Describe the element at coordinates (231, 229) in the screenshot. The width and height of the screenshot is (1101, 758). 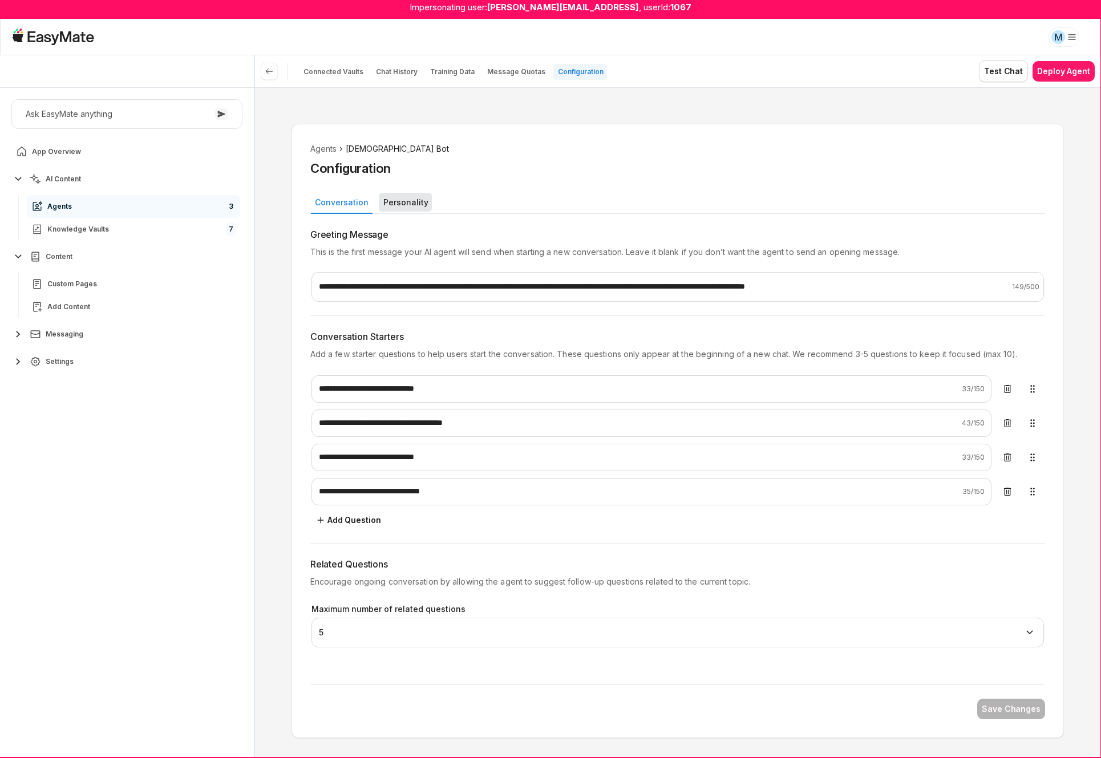
I see `span: 7` at that location.